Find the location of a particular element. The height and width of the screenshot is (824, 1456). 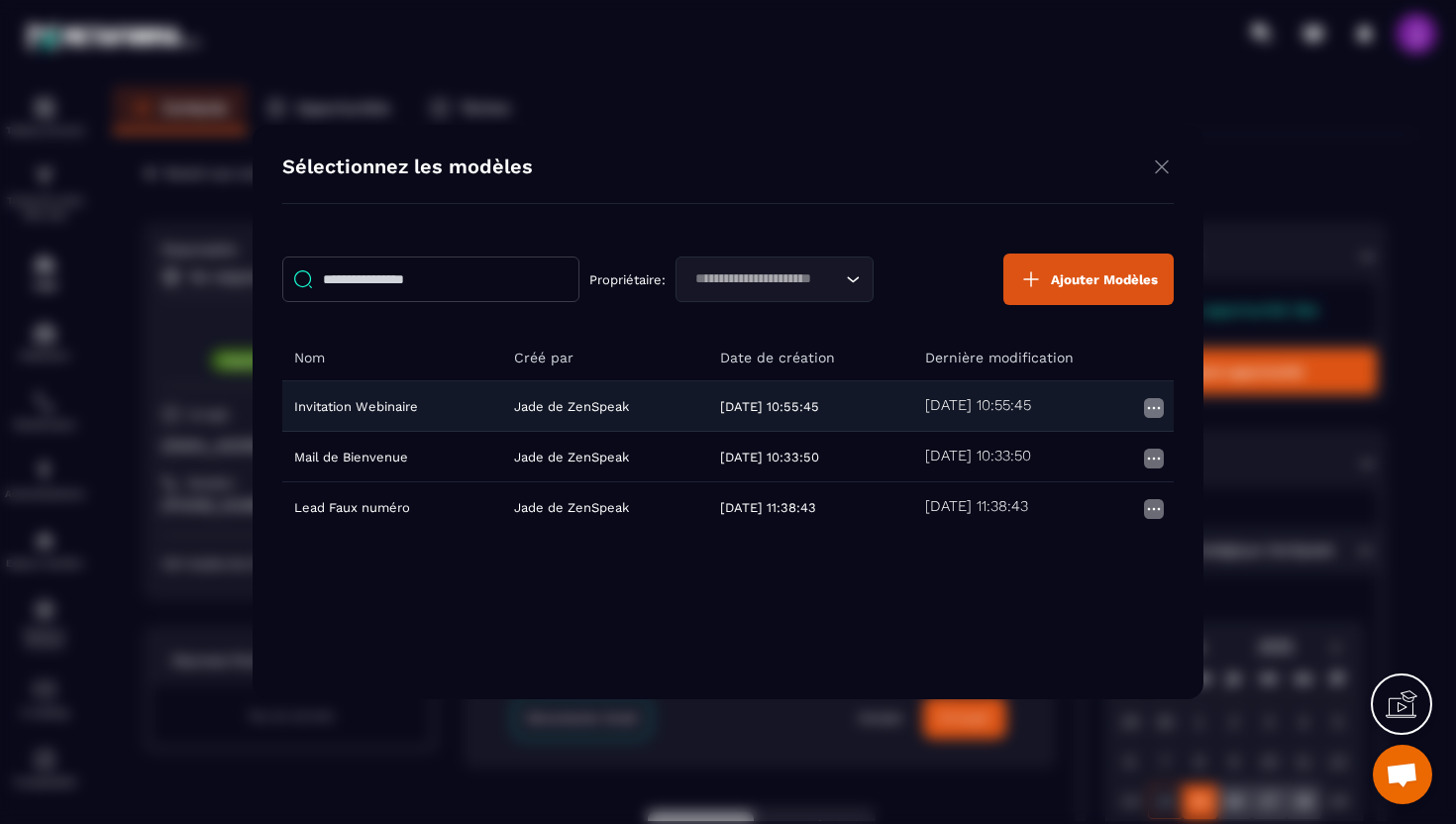

h4: Sélectionnez les modèles is located at coordinates (407, 168).